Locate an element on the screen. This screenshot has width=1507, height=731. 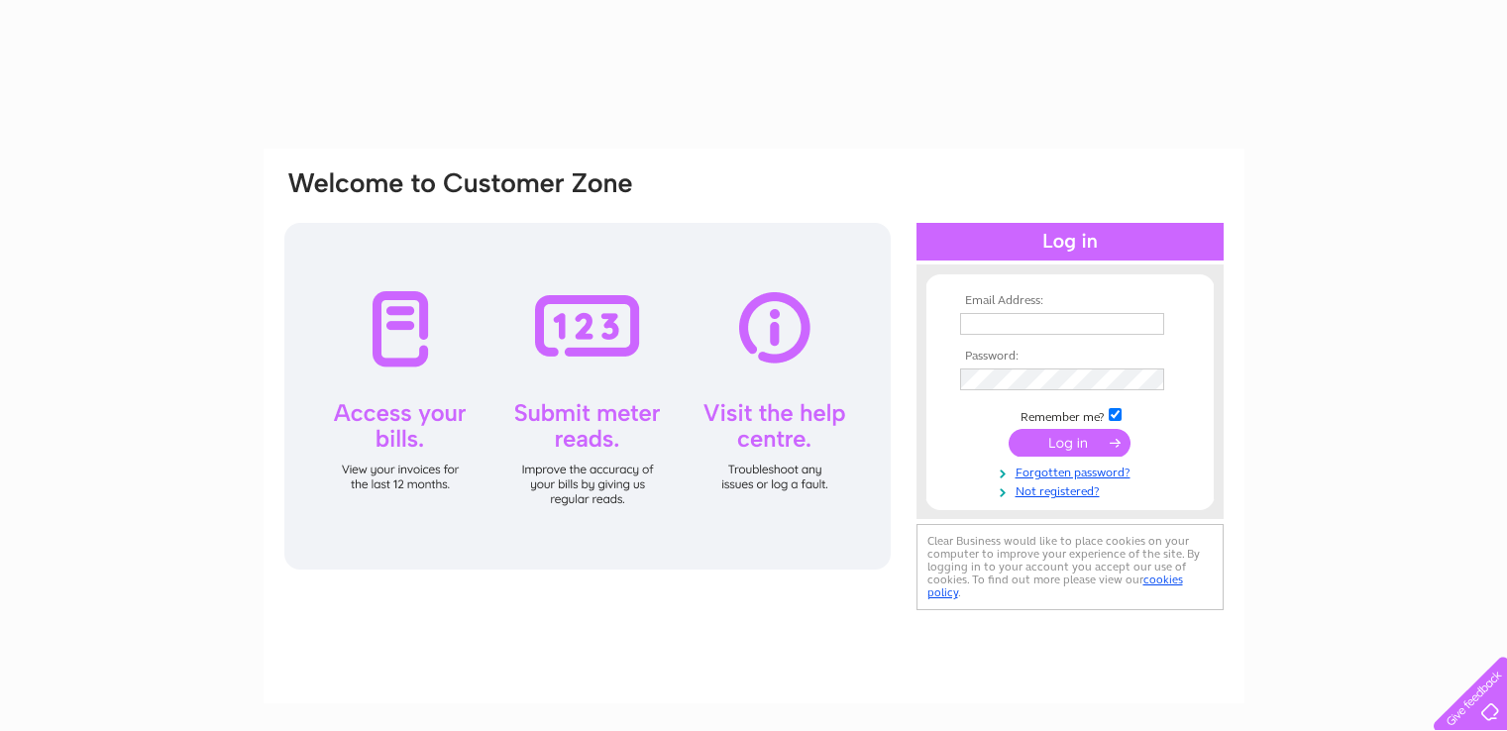
th: Email Address: is located at coordinates (1070, 301).